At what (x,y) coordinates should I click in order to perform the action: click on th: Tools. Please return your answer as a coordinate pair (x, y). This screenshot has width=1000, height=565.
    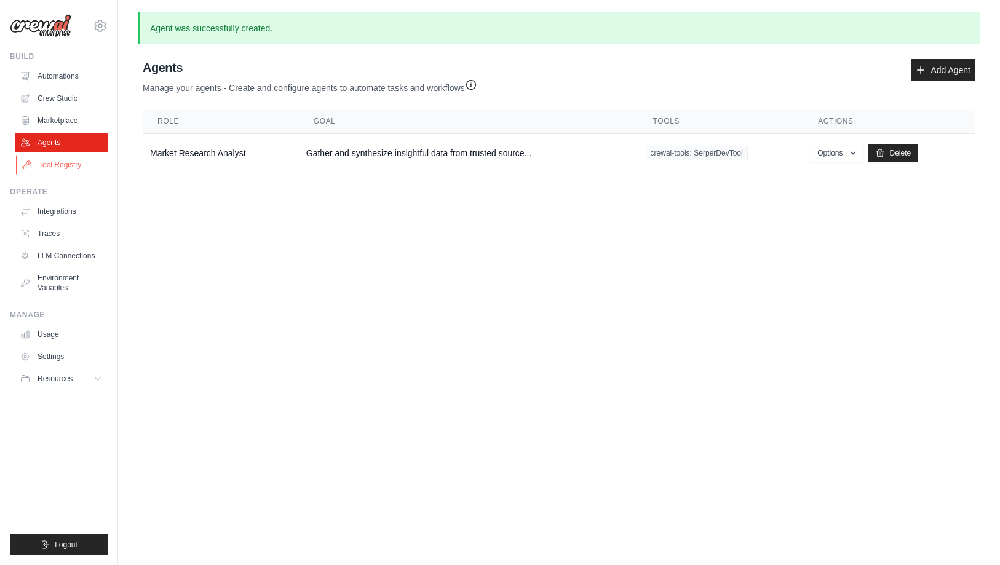
    Looking at the image, I should click on (721, 121).